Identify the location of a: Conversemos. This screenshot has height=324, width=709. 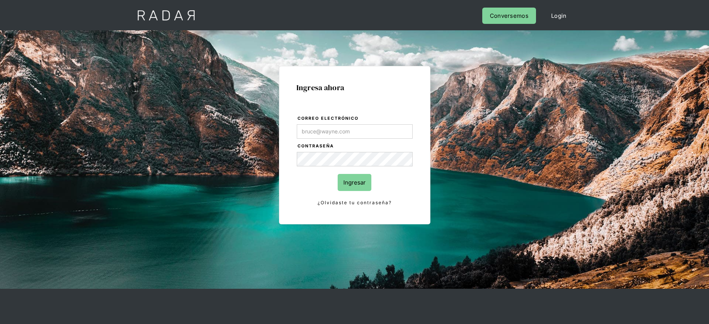
(509, 16).